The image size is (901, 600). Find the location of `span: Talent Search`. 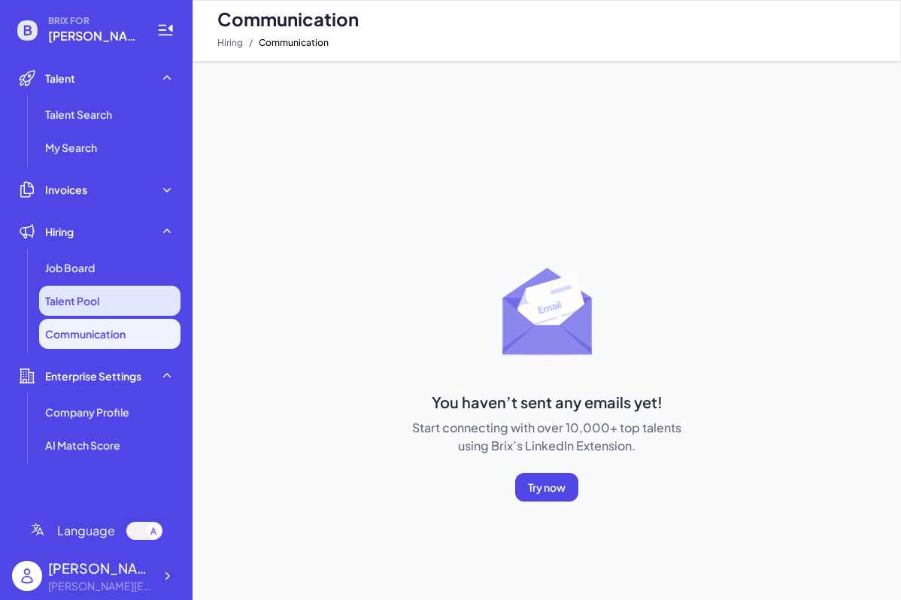

span: Talent Search is located at coordinates (78, 114).